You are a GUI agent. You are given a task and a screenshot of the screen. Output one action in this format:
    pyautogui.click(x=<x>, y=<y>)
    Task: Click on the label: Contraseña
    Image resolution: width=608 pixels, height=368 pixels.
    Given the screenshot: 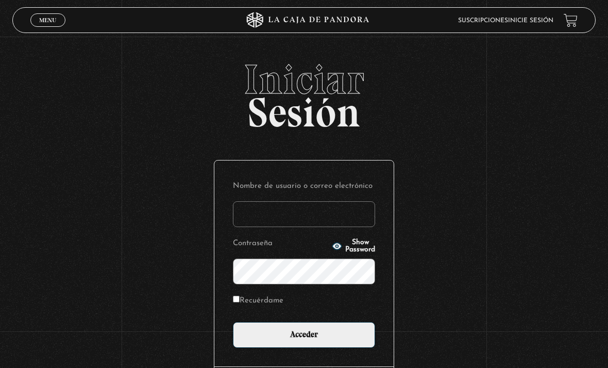 What is the action you would take?
    pyautogui.click(x=281, y=243)
    